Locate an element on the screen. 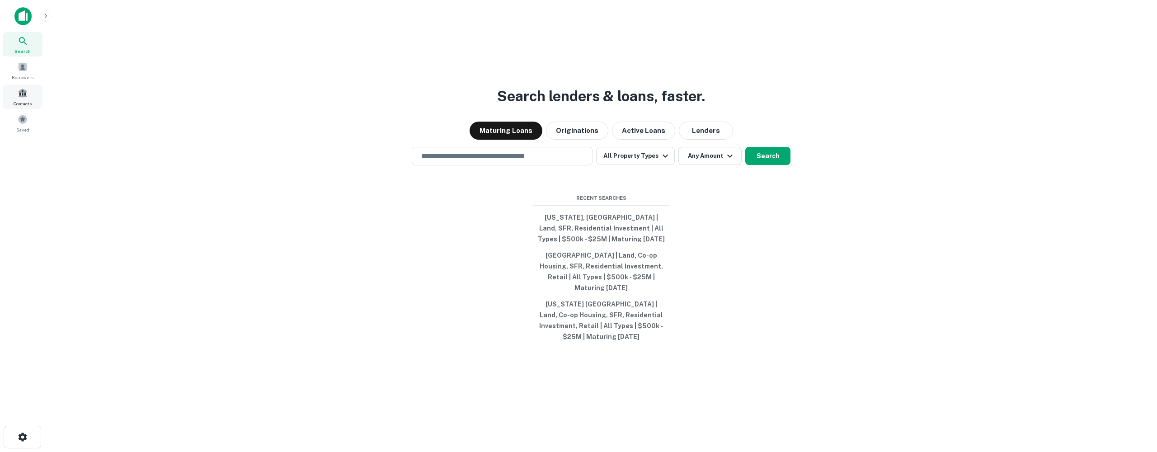 Image resolution: width=1157 pixels, height=452 pixels. div: Contacts is located at coordinates (23, 97).